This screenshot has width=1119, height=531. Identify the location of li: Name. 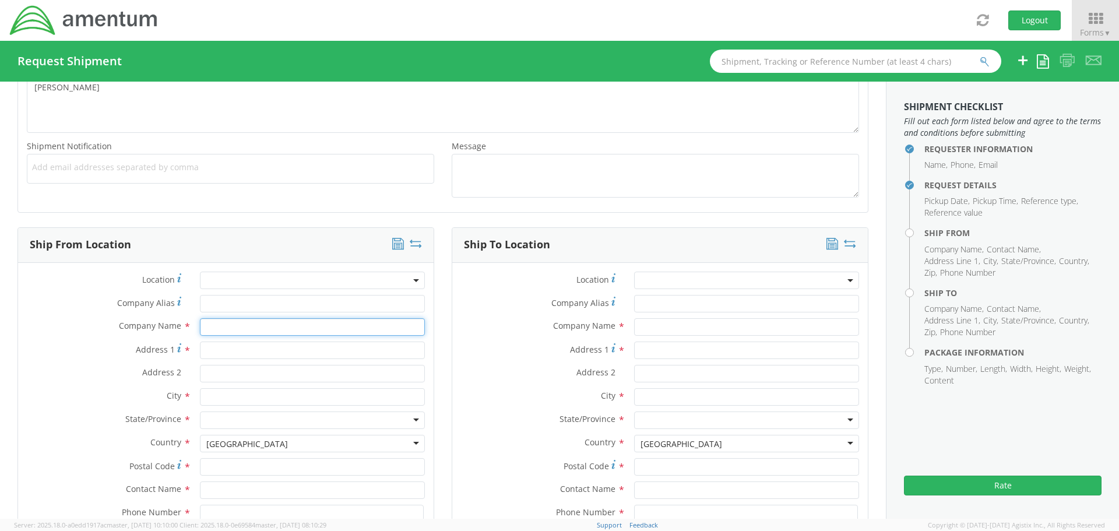
(936, 165).